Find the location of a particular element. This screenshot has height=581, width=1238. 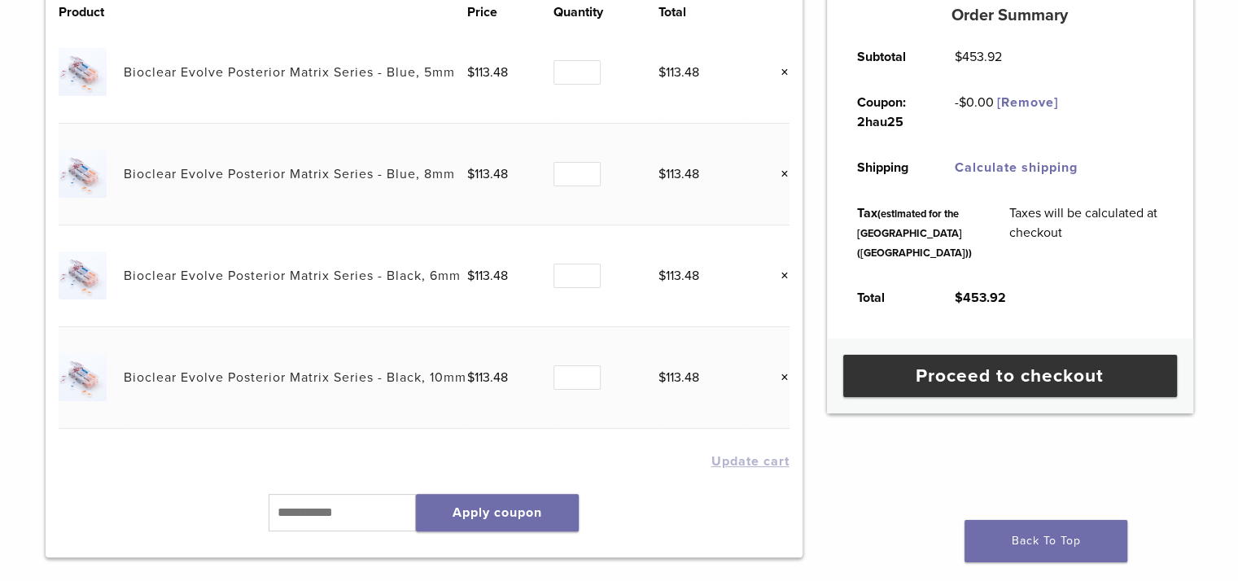

th: Price is located at coordinates (510, 12).